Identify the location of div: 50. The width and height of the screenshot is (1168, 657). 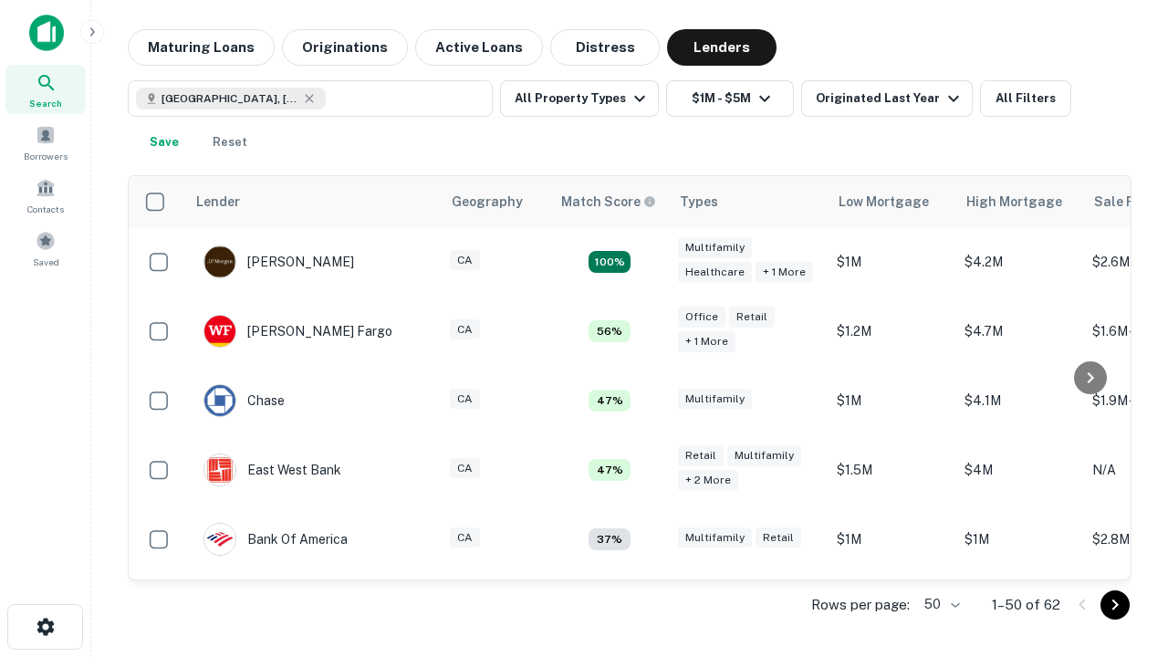
(940, 604).